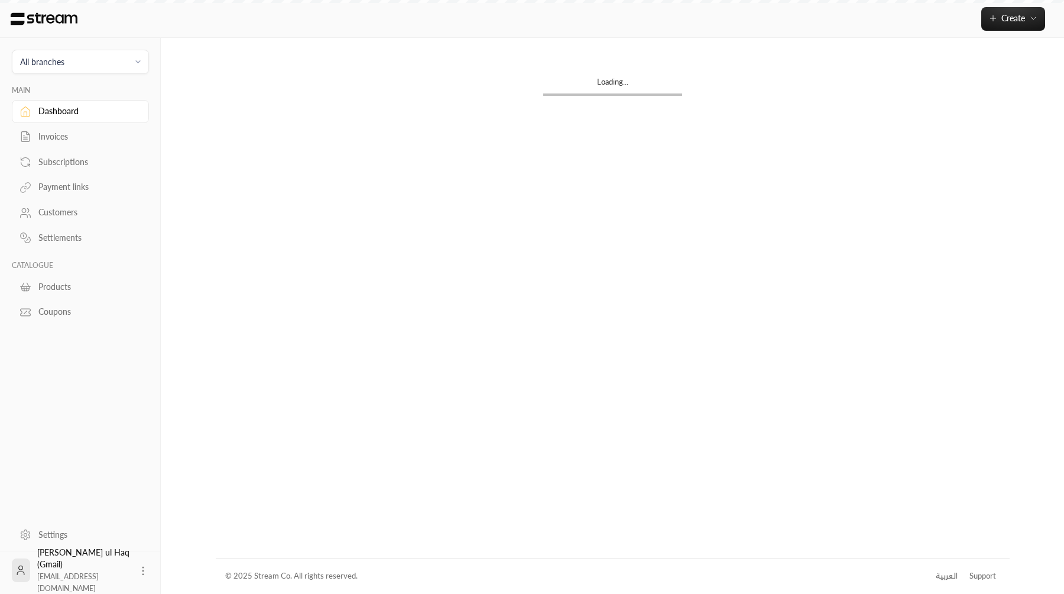  I want to click on div: Subscriptions, so click(86, 162).